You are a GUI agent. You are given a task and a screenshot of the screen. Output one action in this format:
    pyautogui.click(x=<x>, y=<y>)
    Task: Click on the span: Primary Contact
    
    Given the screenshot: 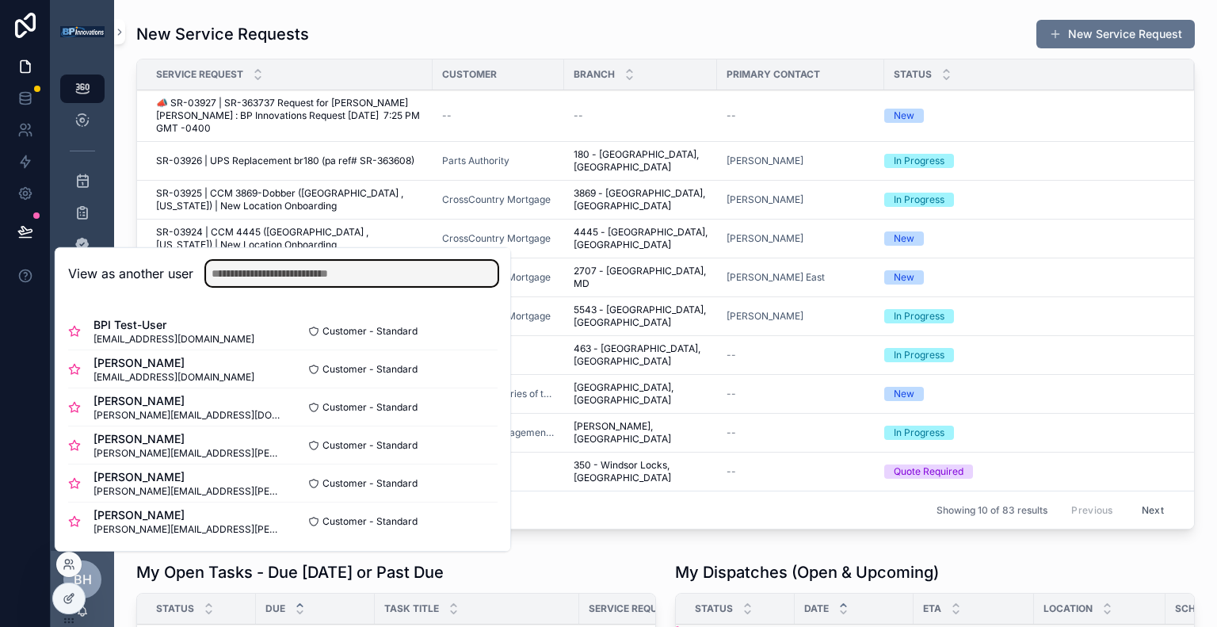 What is the action you would take?
    pyautogui.click(x=773, y=74)
    